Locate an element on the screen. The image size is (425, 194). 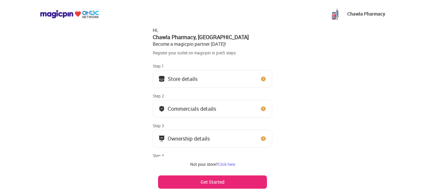
button: Store details is located at coordinates (212, 79).